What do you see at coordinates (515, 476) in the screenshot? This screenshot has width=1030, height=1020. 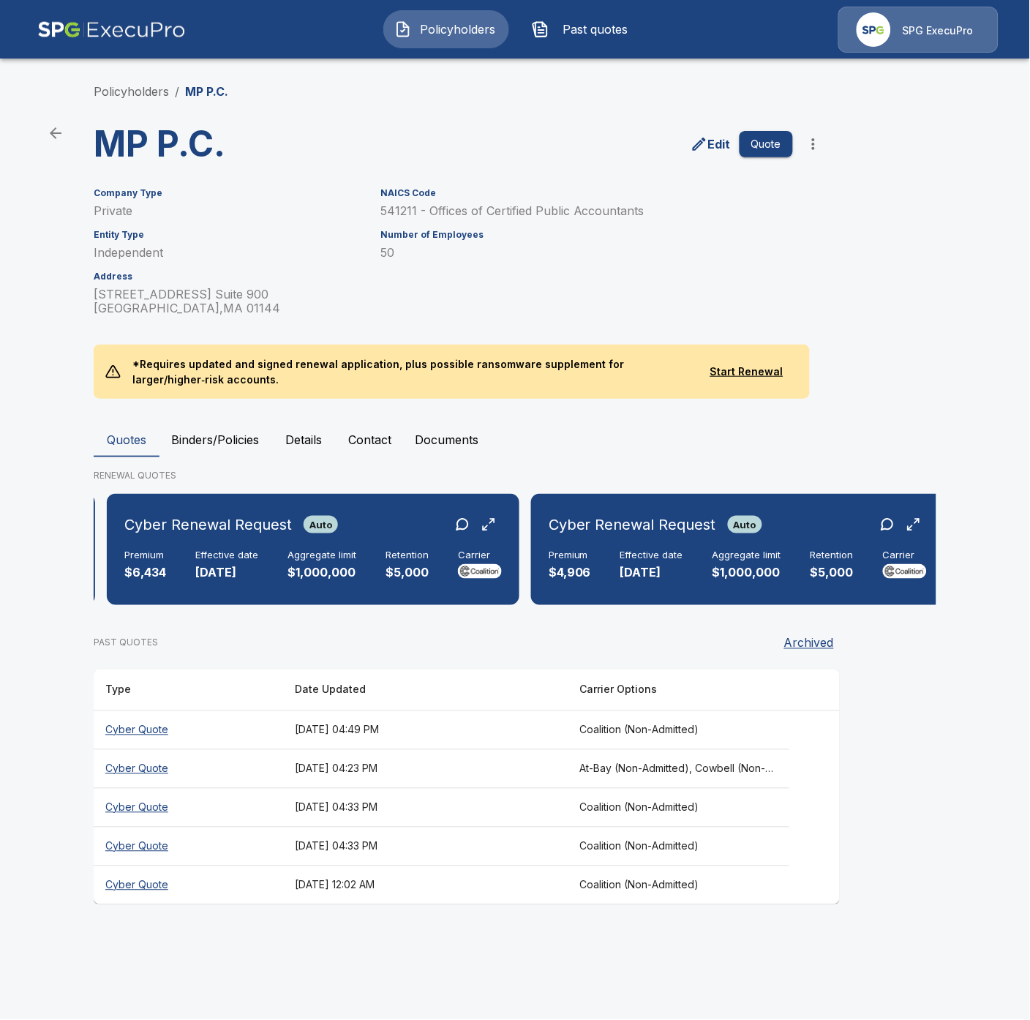 I see `p: RENEWAL QUOTES` at bounding box center [515, 476].